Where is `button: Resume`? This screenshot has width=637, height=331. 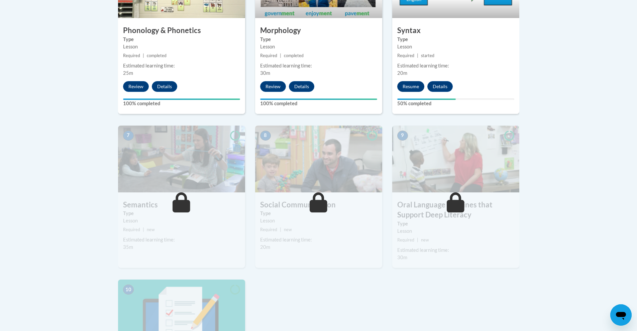
button: Resume is located at coordinates (410, 87).